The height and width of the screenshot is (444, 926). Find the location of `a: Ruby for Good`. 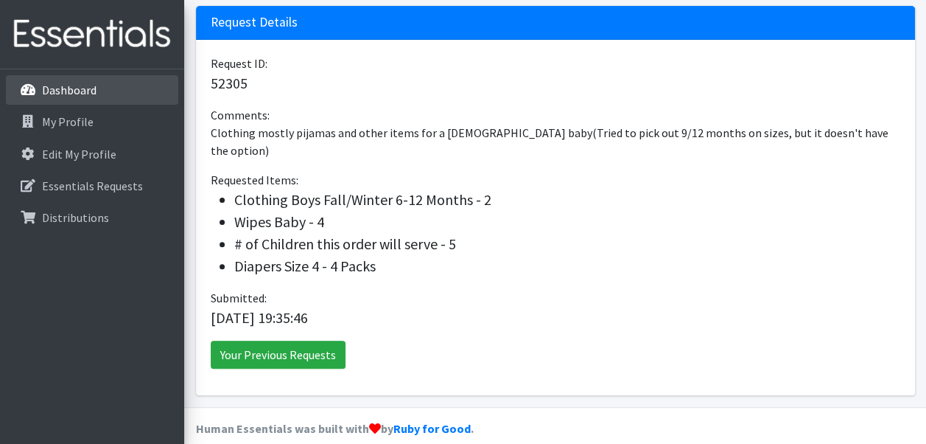

a: Ruby for Good is located at coordinates (432, 428).